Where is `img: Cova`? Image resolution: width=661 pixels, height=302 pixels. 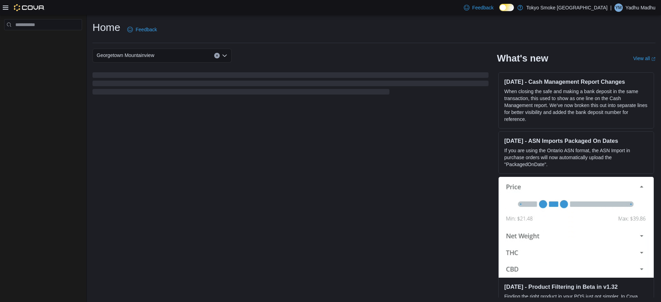 img: Cova is located at coordinates (29, 8).